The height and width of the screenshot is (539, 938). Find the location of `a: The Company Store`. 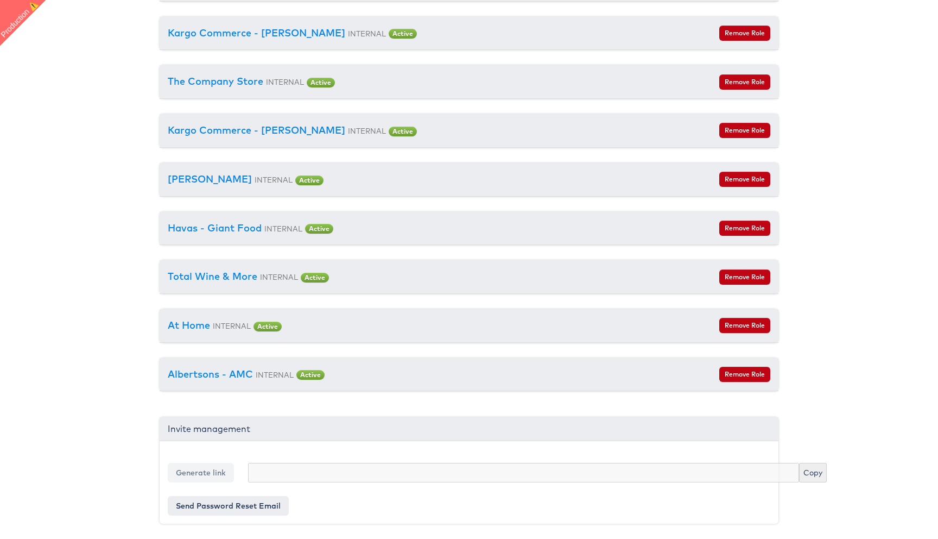

a: The Company Store is located at coordinates (216, 81).